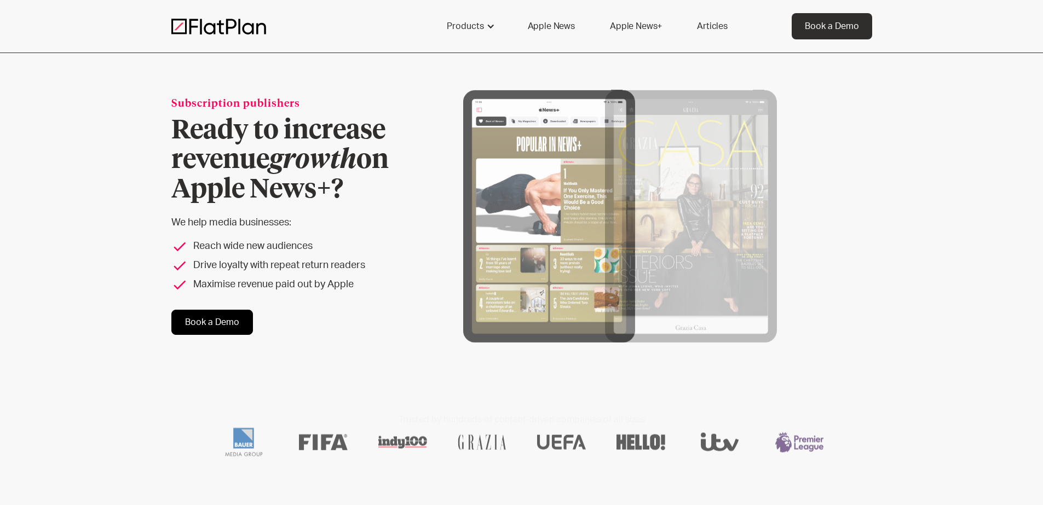 This screenshot has height=505, width=1043. What do you see at coordinates (712, 26) in the screenshot?
I see `a: Articles` at bounding box center [712, 26].